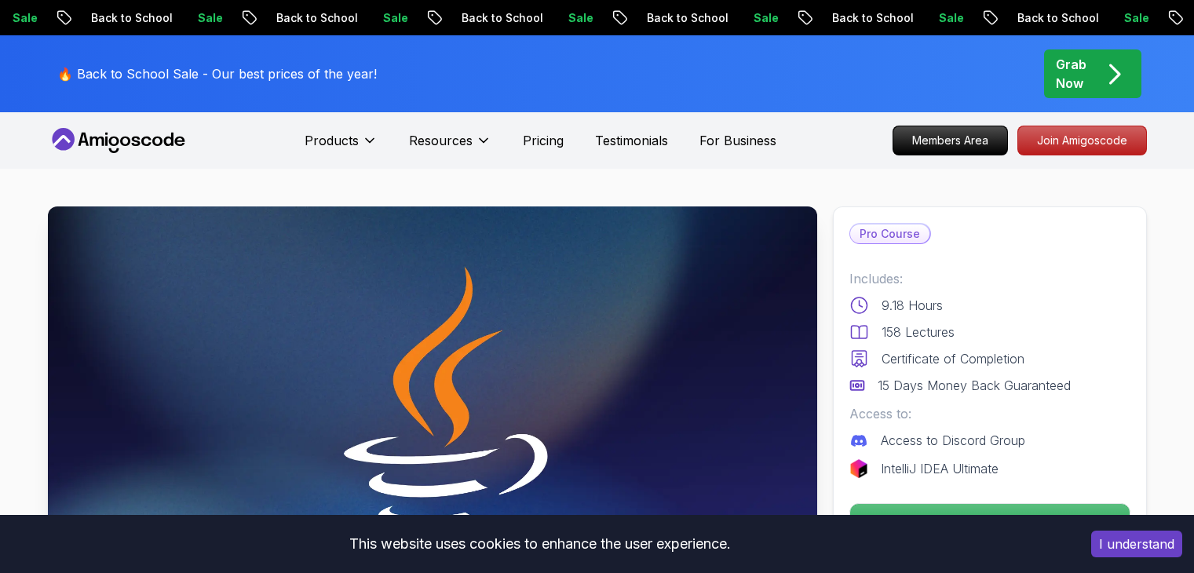 This screenshot has height=573, width=1194. What do you see at coordinates (543, 140) in the screenshot?
I see `a: Pricing` at bounding box center [543, 140].